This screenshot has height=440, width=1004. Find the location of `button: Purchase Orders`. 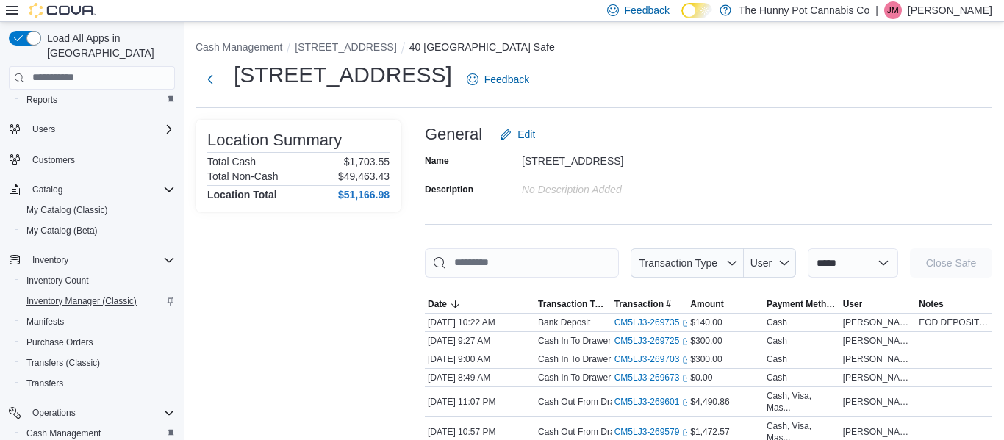

button: Purchase Orders is located at coordinates (98, 343).